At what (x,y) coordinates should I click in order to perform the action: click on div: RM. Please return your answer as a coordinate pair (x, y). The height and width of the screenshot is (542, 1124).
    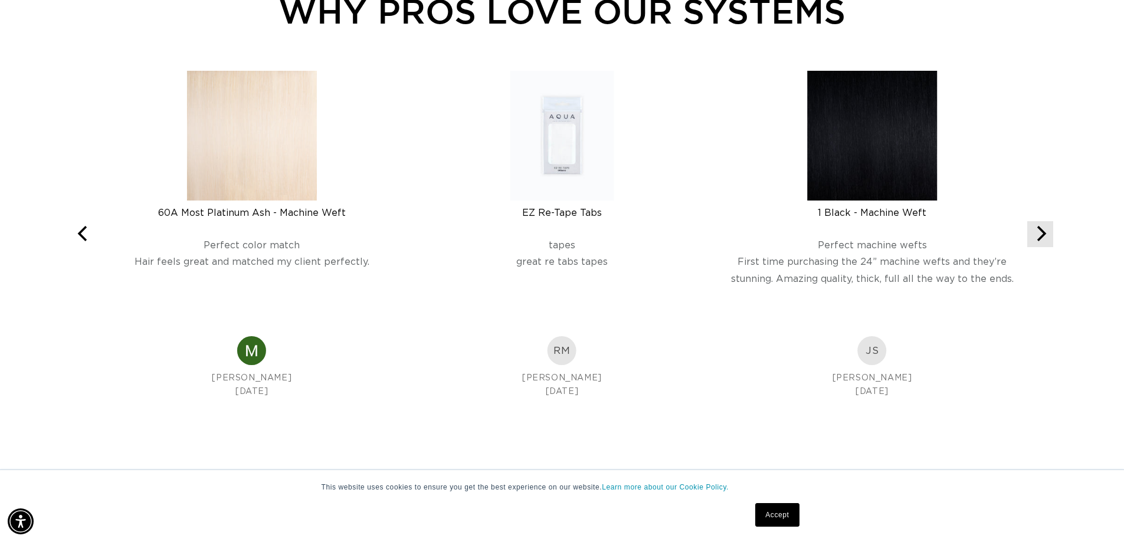
    Looking at the image, I should click on (561, 350).